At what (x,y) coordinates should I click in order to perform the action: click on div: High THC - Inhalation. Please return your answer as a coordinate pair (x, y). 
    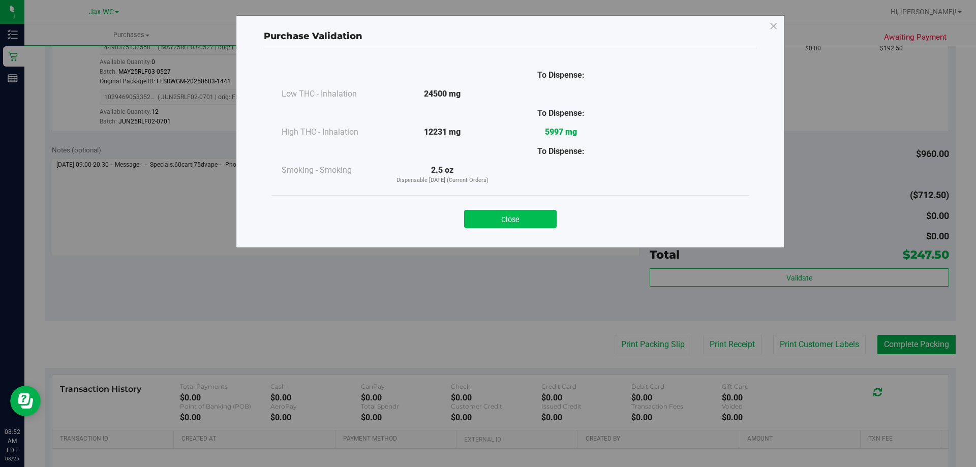
    Looking at the image, I should click on (333, 132).